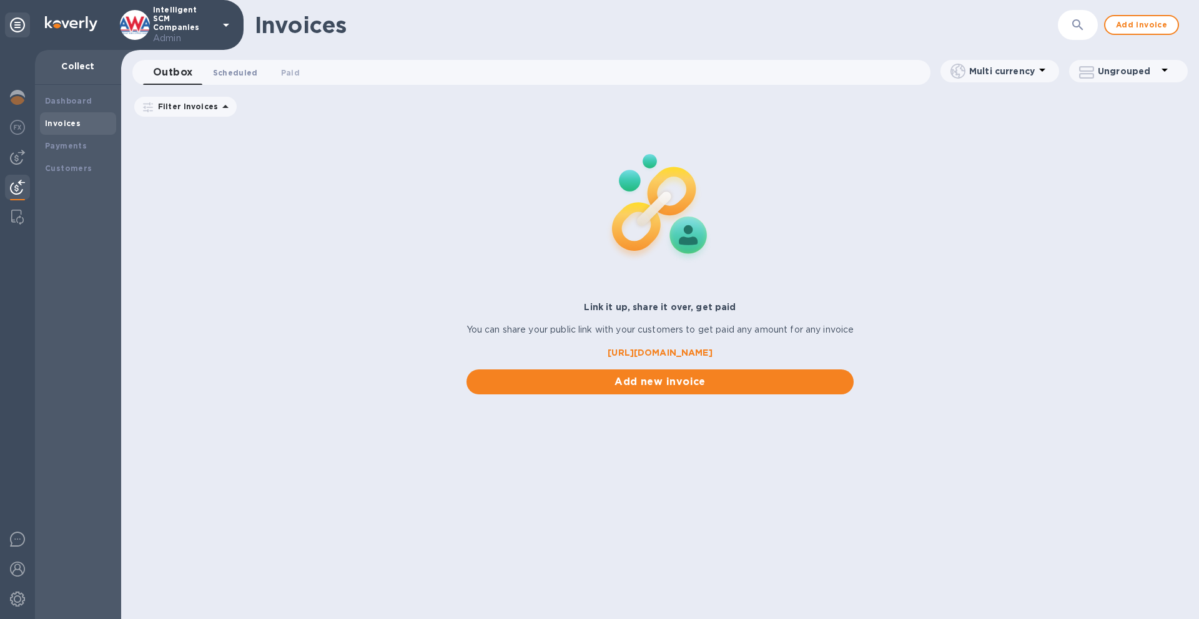 This screenshot has height=619, width=1199. What do you see at coordinates (173, 72) in the screenshot?
I see `span: Outbox` at bounding box center [173, 72].